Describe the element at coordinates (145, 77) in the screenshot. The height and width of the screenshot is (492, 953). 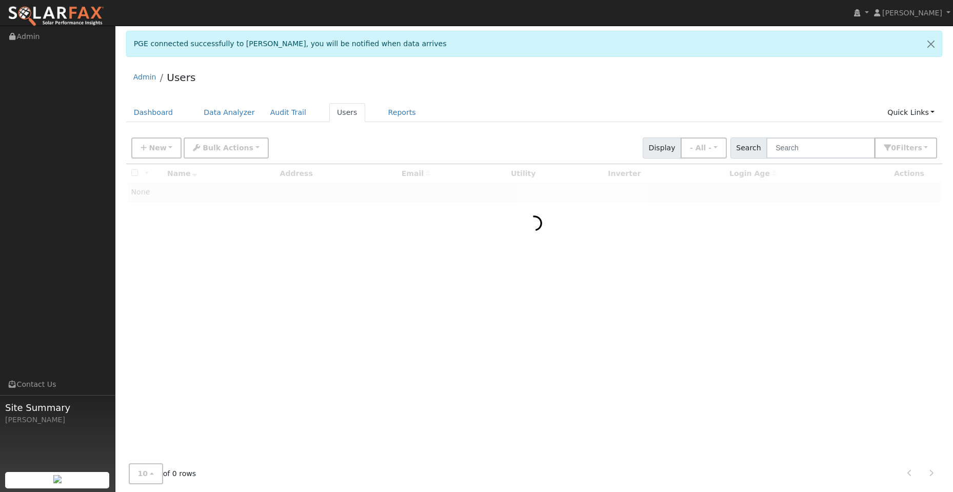
I see `a: Admin` at that location.